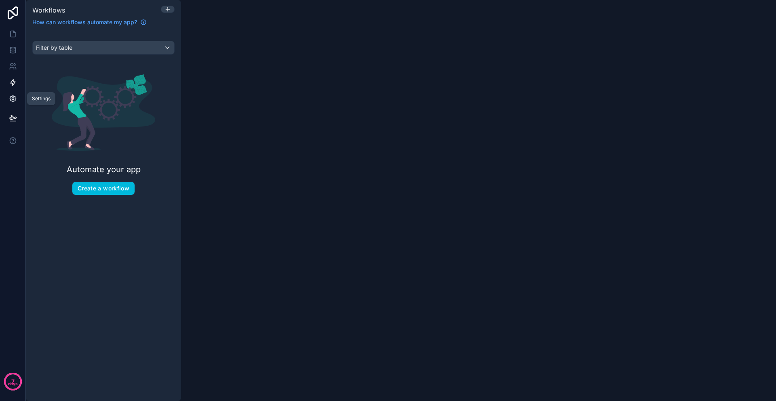 This screenshot has height=401, width=776. What do you see at coordinates (13, 384) in the screenshot?
I see `p: days` at bounding box center [13, 384].